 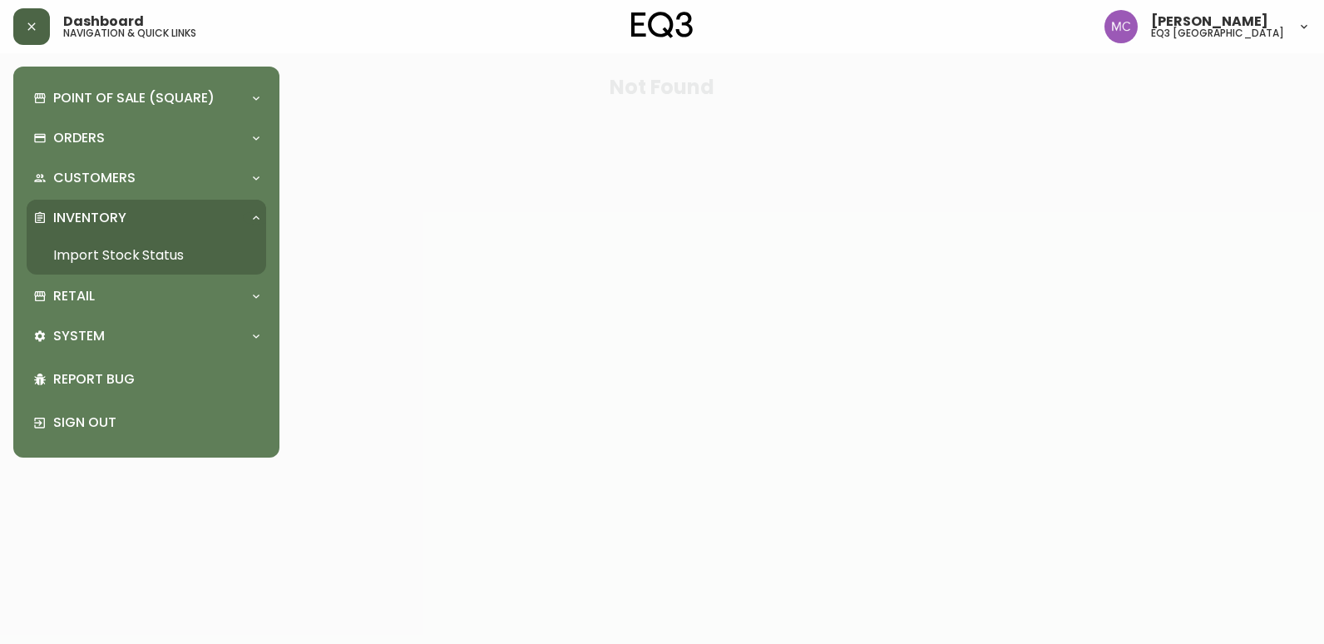 I want to click on div: System, so click(x=146, y=336).